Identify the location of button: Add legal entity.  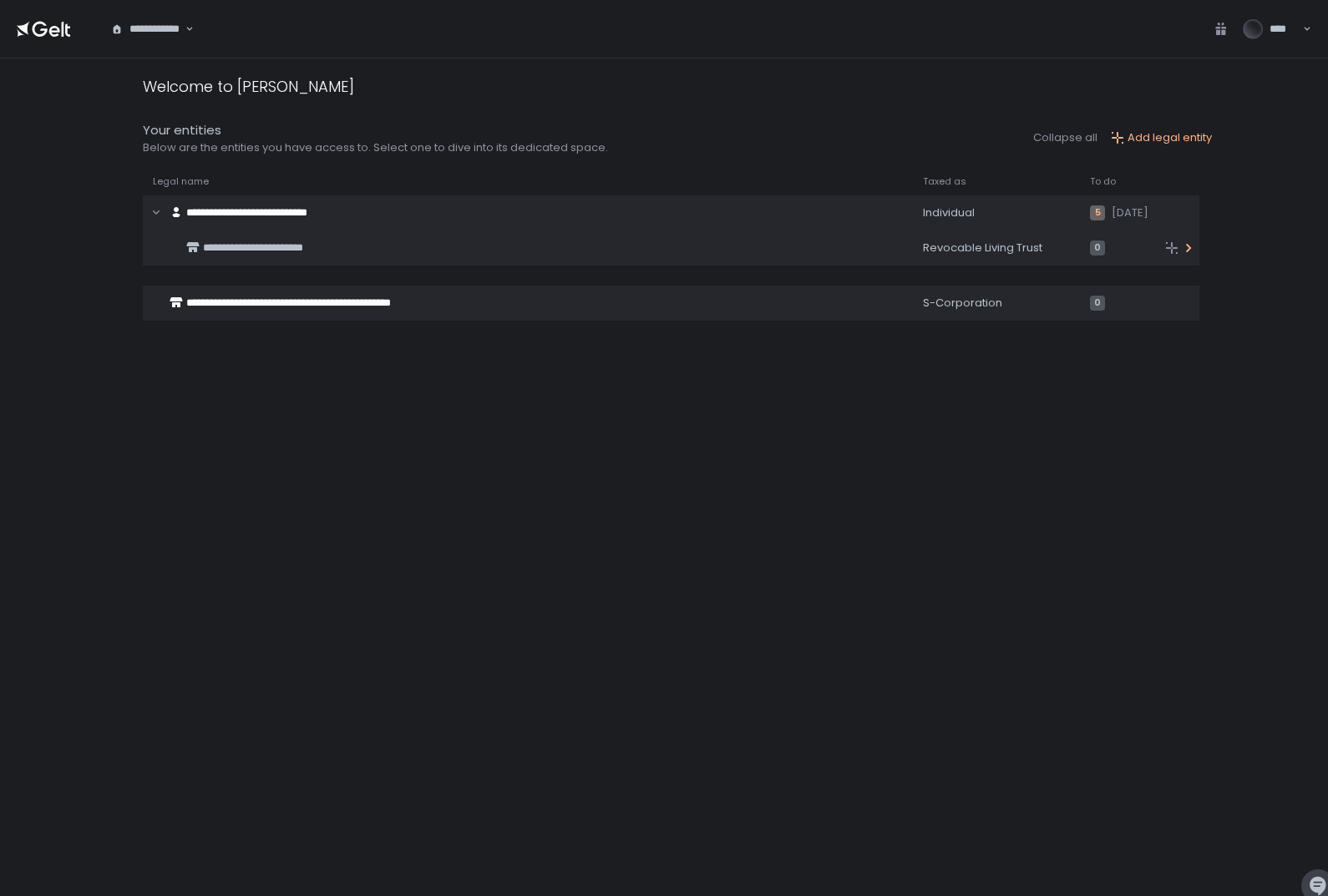
(1161, 138).